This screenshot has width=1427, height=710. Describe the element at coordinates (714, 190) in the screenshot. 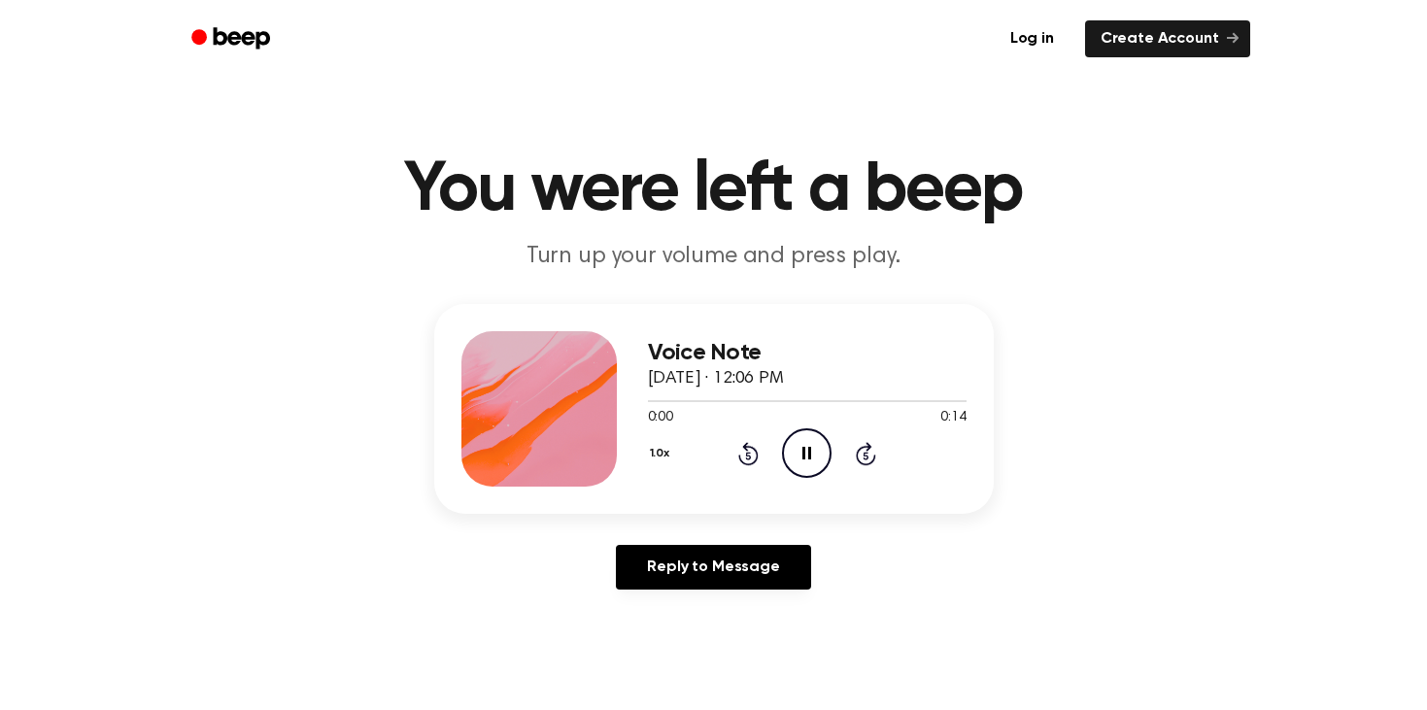

I see `h1: You were left a beep` at that location.